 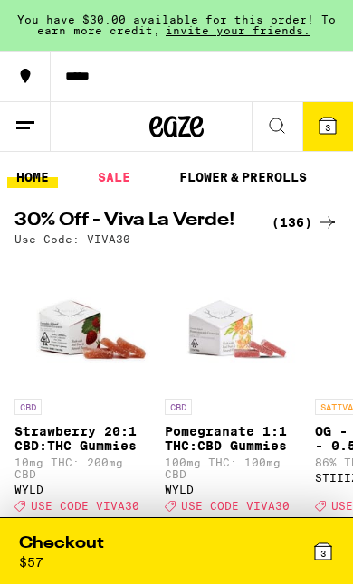 What do you see at coordinates (242, 177) in the screenshot?
I see `a: FLOWER & PREROLLS` at bounding box center [242, 177].